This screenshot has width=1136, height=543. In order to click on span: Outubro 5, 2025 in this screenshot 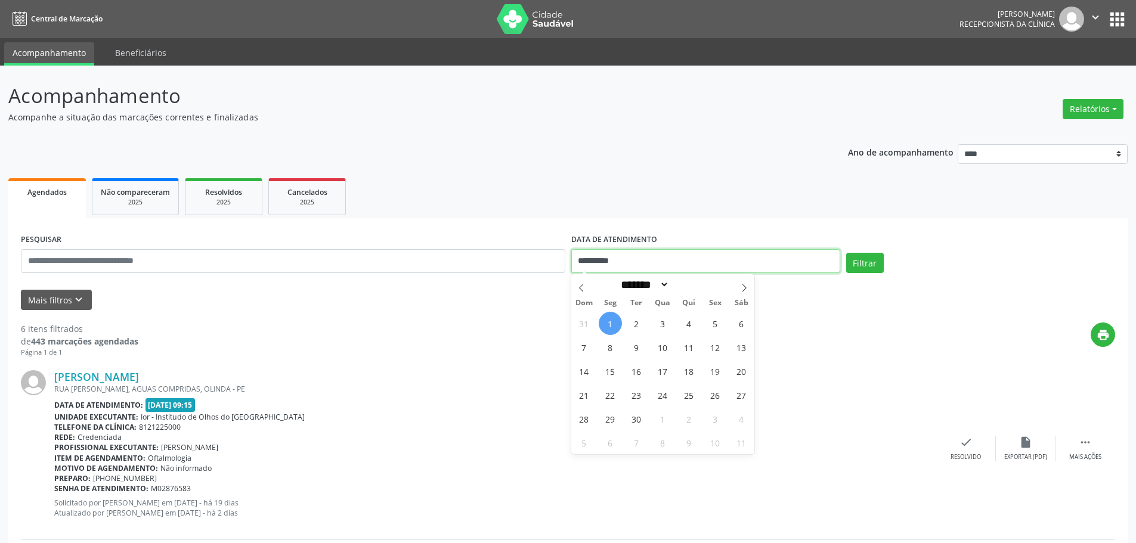, I will do `click(584, 442)`.